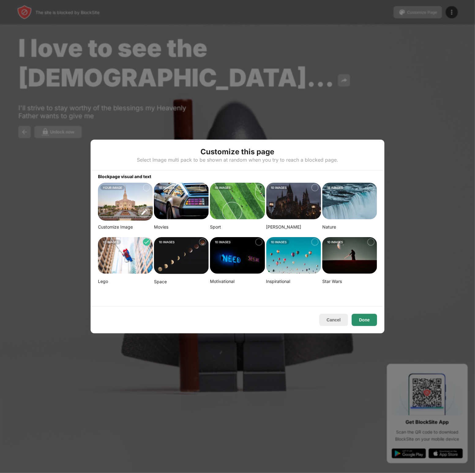 This screenshot has height=473, width=475. What do you see at coordinates (112, 188) in the screenshot?
I see `div: YOUR IMAGE` at bounding box center [112, 188].